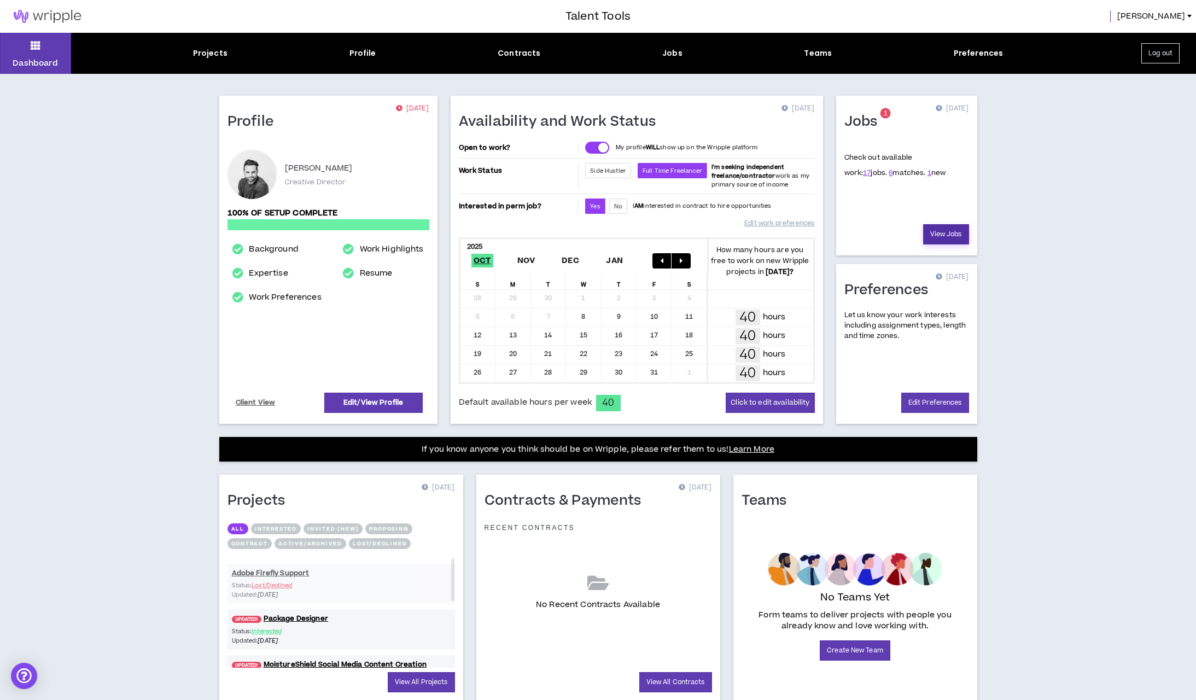  I want to click on div: Preferences, so click(979, 53).